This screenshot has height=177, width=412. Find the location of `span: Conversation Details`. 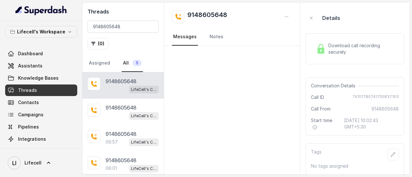

span: Conversation Details is located at coordinates (334, 86).